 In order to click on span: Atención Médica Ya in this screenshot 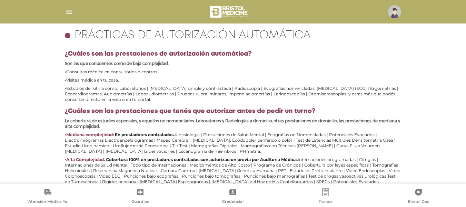, I will do `click(48, 202)`.